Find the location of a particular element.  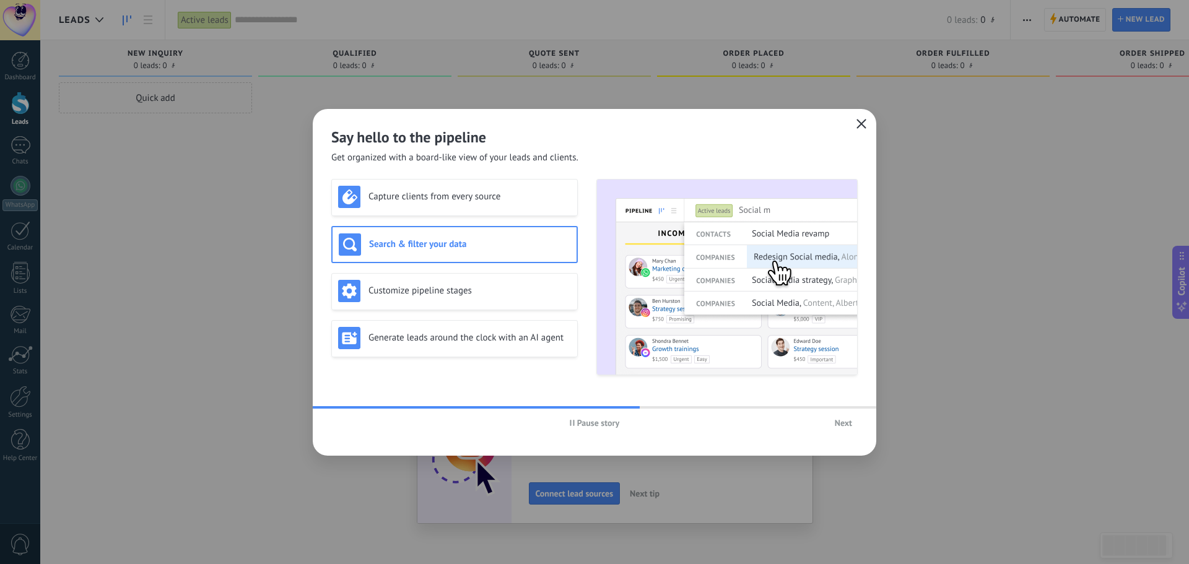

span: Pause story is located at coordinates (598, 423).